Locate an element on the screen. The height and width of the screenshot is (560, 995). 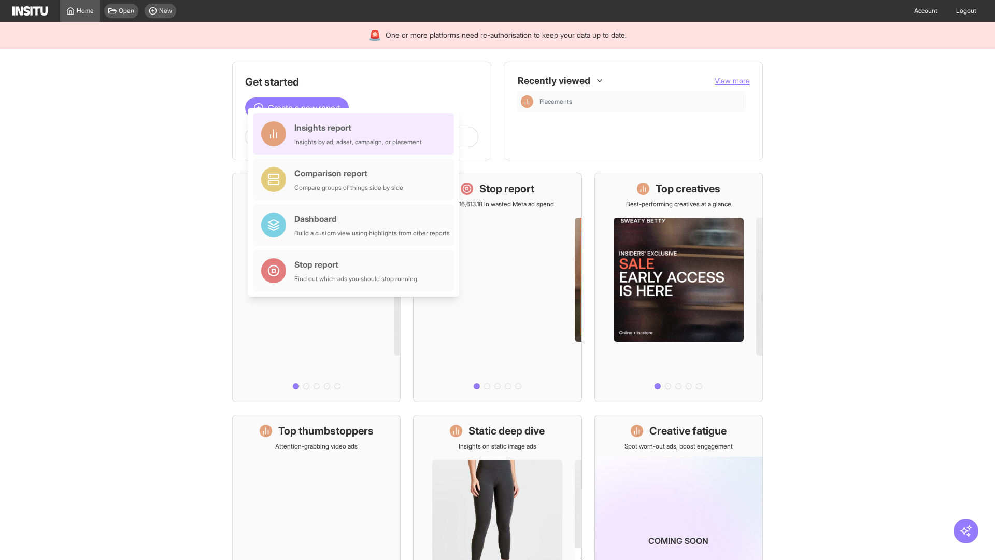
h1: Top thumbstoppers is located at coordinates (326, 431).